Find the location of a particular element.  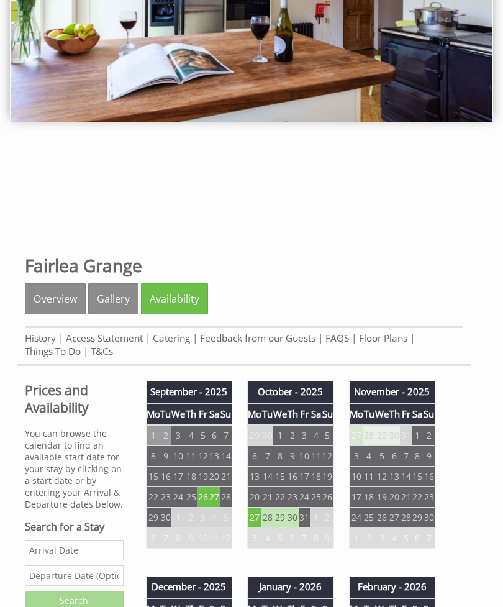

th: December - 2025 is located at coordinates (189, 587).